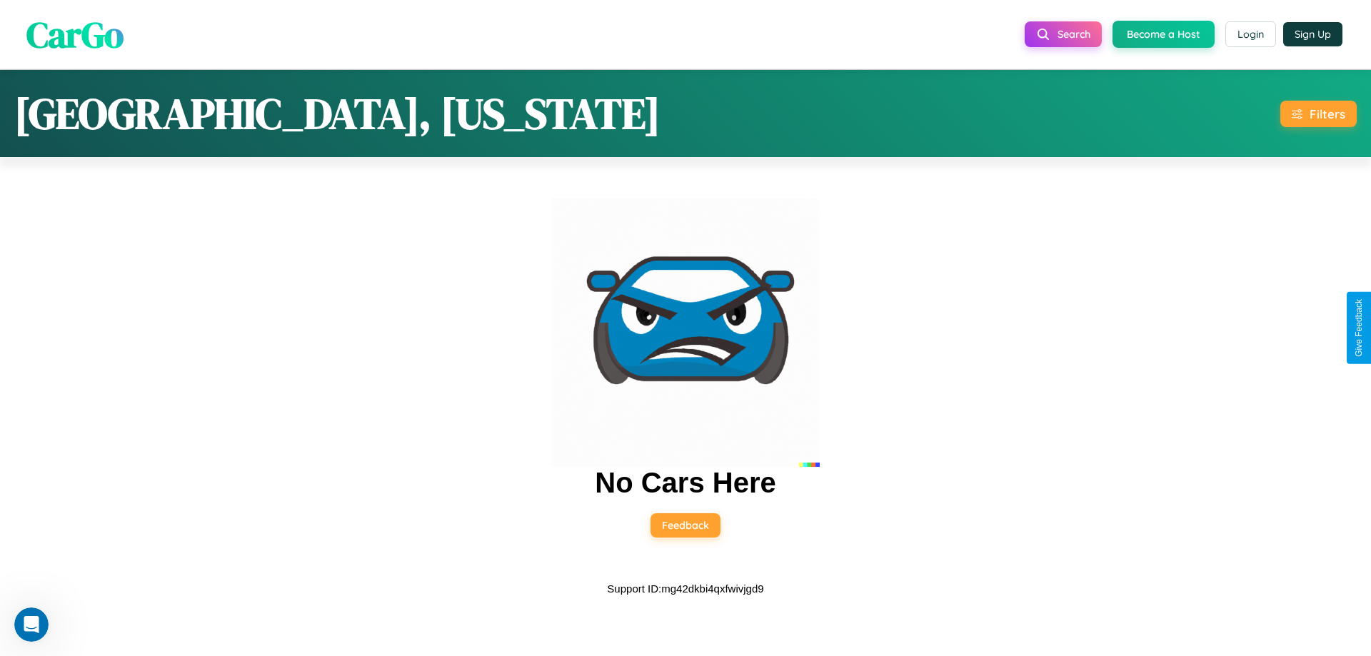  What do you see at coordinates (1318, 114) in the screenshot?
I see `button: Filters` at bounding box center [1318, 114].